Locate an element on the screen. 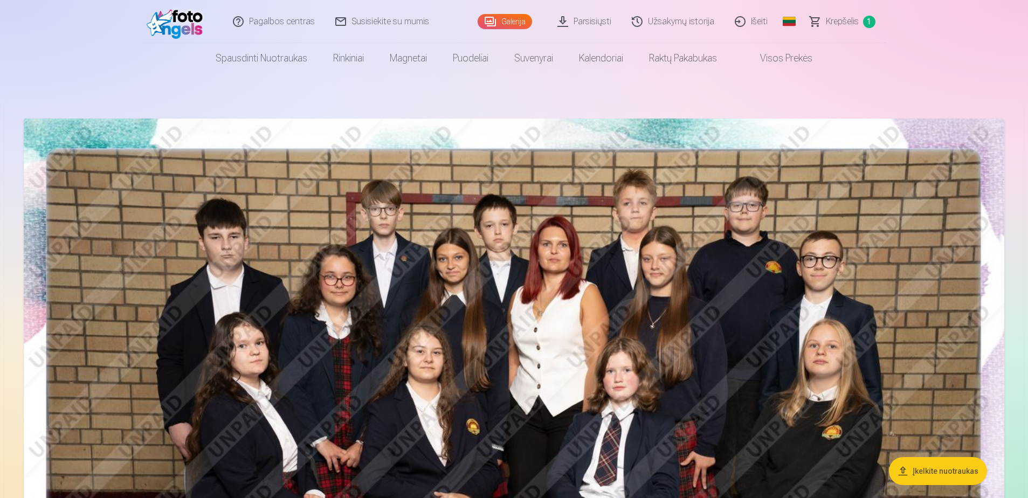 Image resolution: width=1028 pixels, height=498 pixels. a: Puodeliai is located at coordinates (471, 58).